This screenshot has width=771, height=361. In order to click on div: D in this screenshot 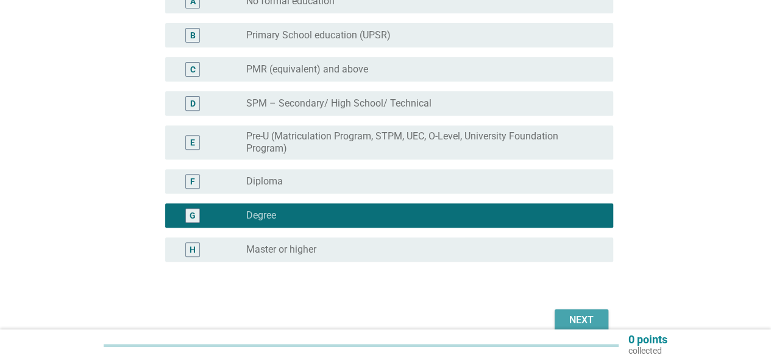, I will do `click(192, 104)`.